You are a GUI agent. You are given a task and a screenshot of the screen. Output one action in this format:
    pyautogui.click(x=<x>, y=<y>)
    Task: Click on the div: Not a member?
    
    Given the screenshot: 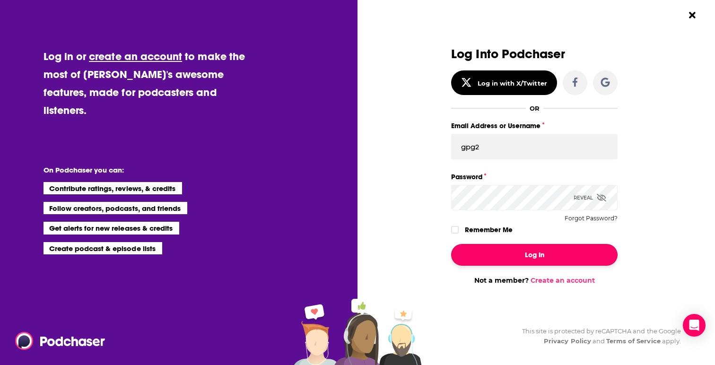 What is the action you would take?
    pyautogui.click(x=534, y=280)
    